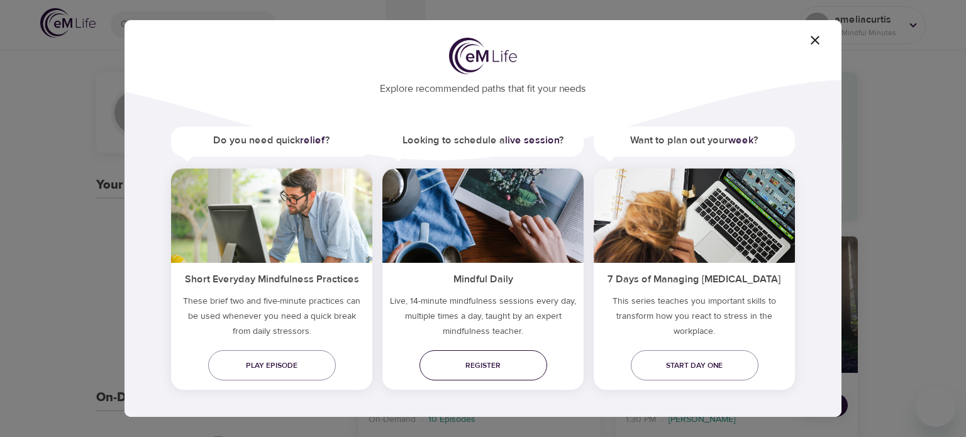 Image resolution: width=966 pixels, height=437 pixels. What do you see at coordinates (694, 365) in the screenshot?
I see `a: Start day one` at bounding box center [694, 365].